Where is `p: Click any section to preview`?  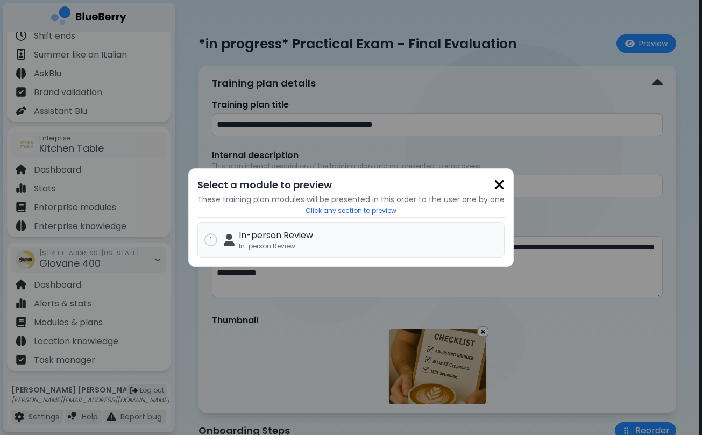
p: Click any section to preview is located at coordinates (350, 211).